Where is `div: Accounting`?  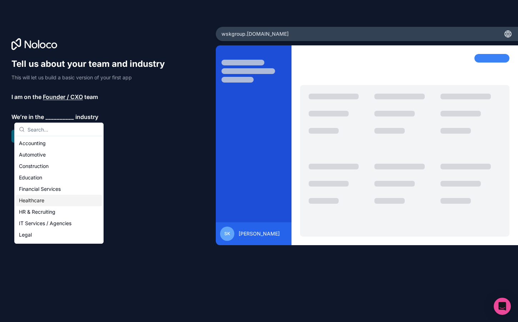
div: Accounting is located at coordinates (59, 143).